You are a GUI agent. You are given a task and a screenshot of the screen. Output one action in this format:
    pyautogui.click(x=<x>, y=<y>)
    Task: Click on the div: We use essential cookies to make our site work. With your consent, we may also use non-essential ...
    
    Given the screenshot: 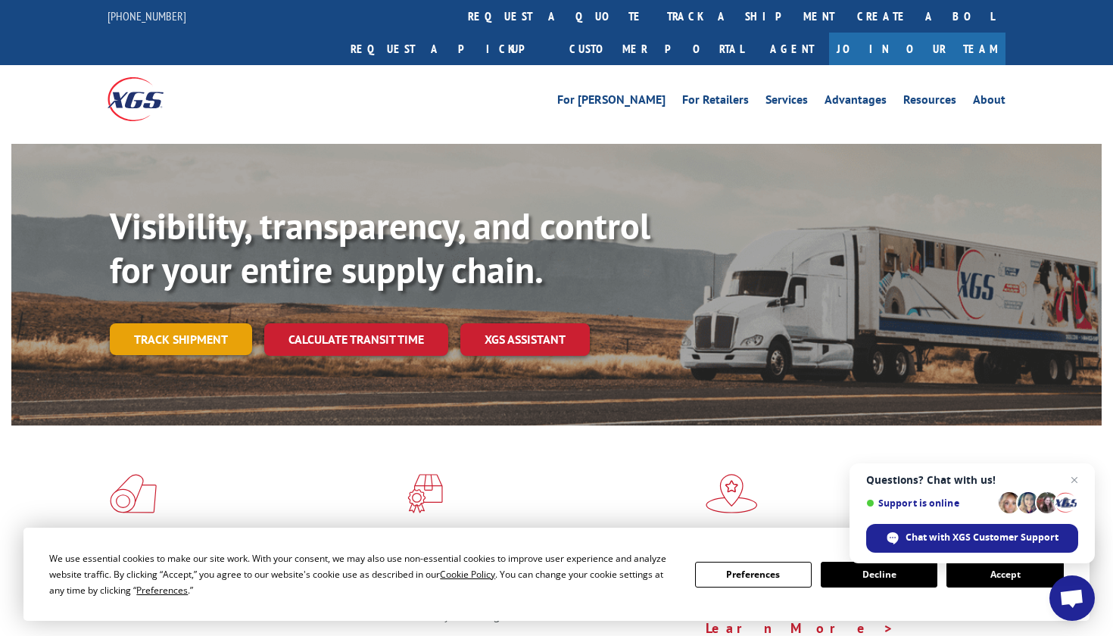 What is the action you would take?
    pyautogui.click(x=363, y=574)
    